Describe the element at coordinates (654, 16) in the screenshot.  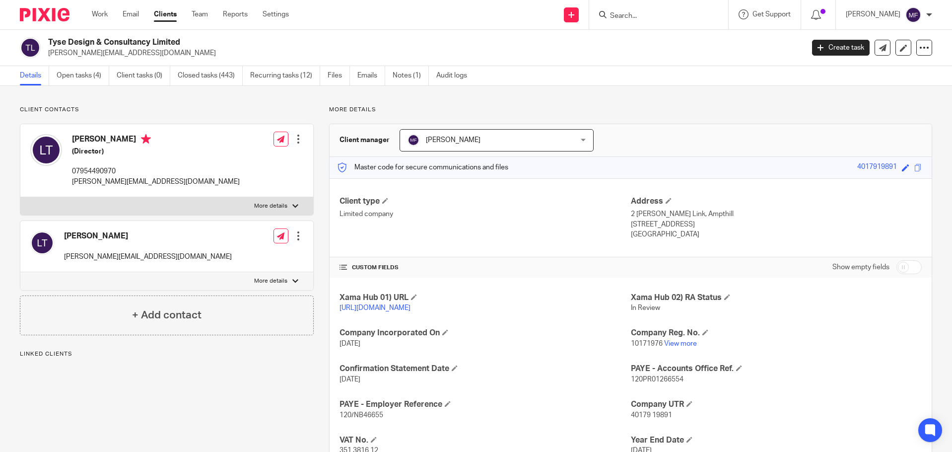
I see `input: Search` at that location.